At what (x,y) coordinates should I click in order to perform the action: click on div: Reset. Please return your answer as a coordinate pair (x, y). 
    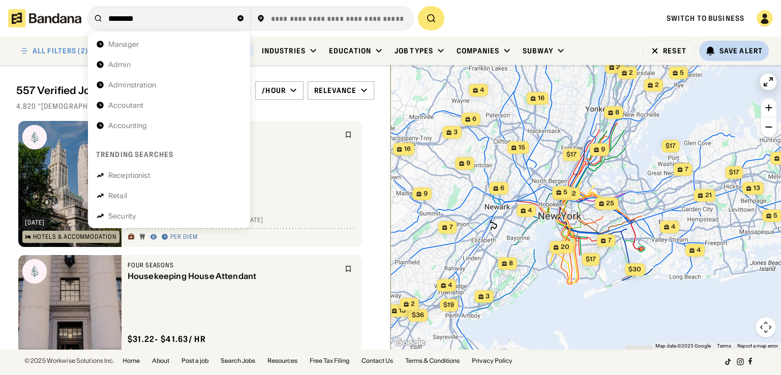
    Looking at the image, I should click on (675, 51).